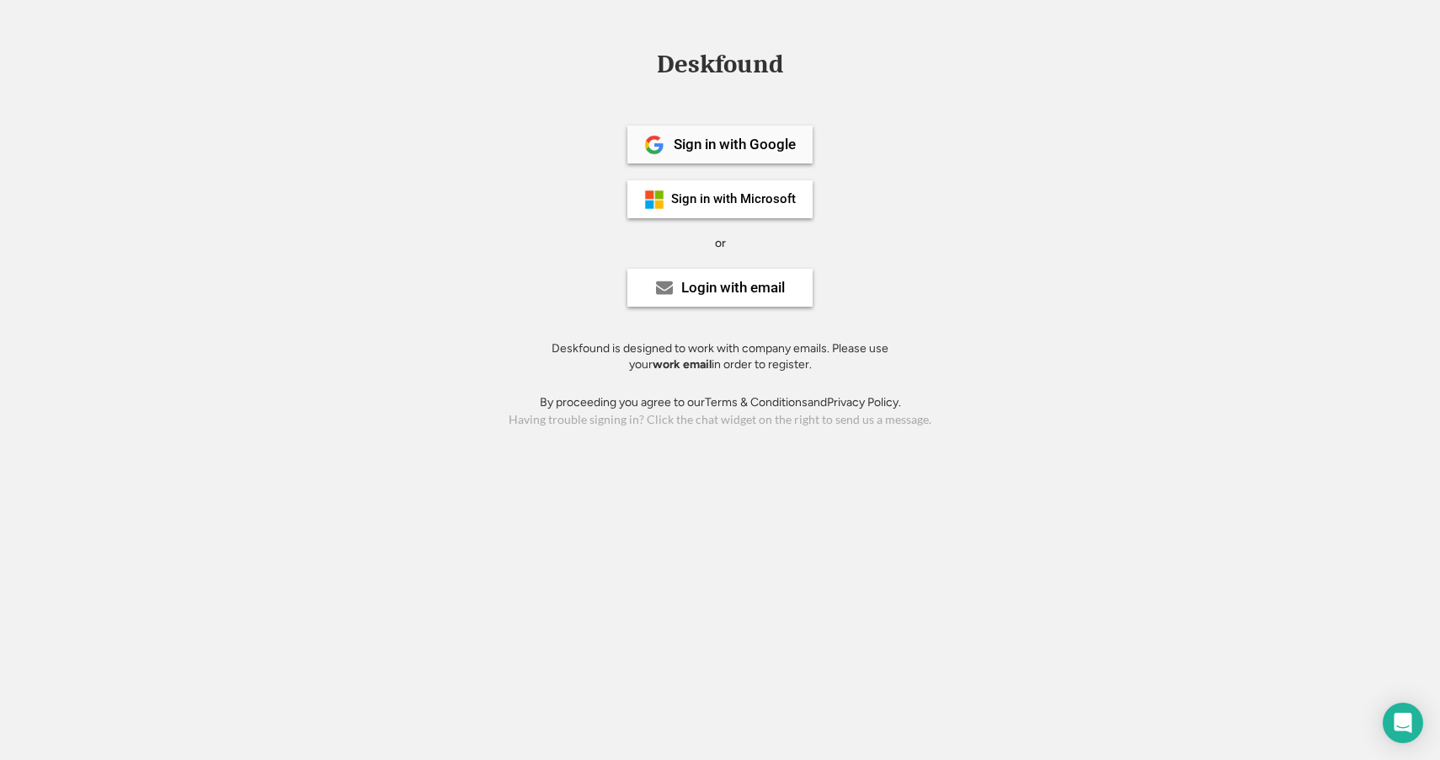  Describe the element at coordinates (720, 403) in the screenshot. I see `div: By proceeding you agree to our and` at that location.